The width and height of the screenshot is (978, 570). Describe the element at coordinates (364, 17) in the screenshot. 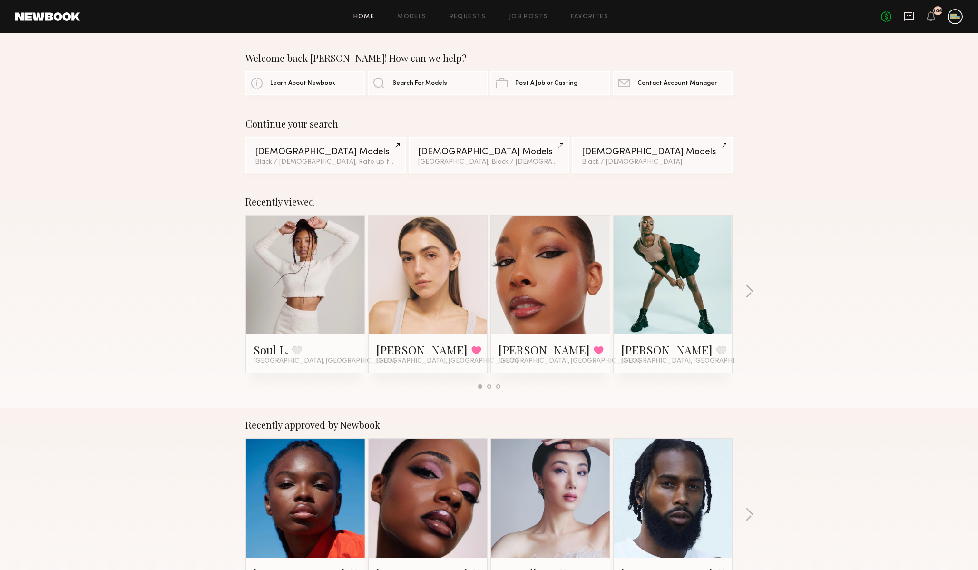

I see `a: Home` at that location.